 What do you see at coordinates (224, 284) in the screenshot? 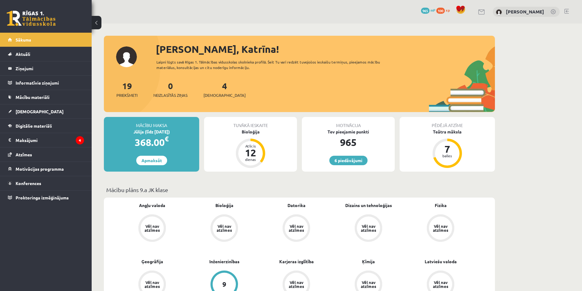
I see `div: 9` at bounding box center [224, 284].